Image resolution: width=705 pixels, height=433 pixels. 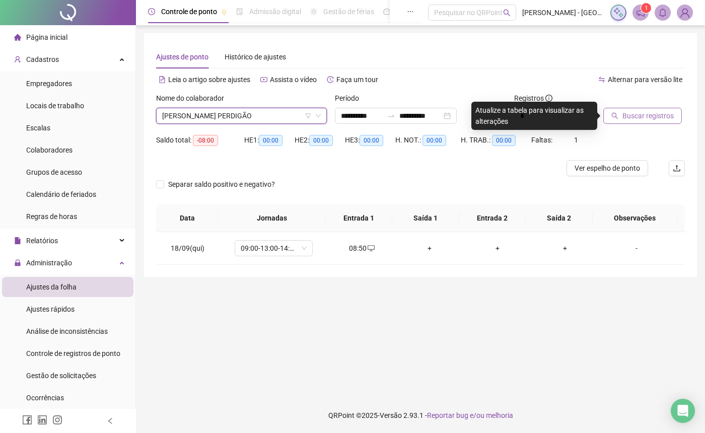 I want to click on span: -08:00, so click(x=205, y=140).